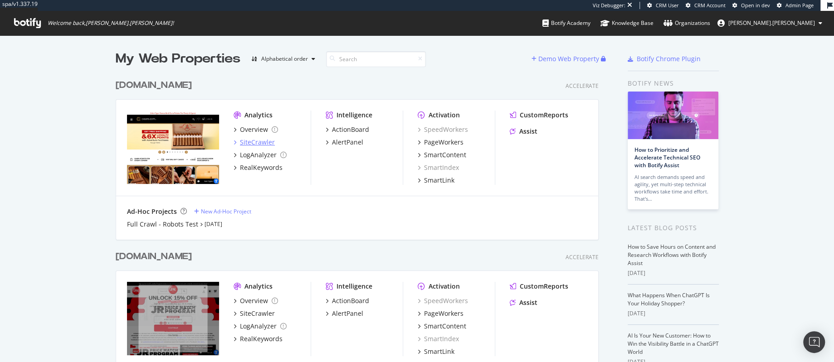  What do you see at coordinates (799, 5) in the screenshot?
I see `span: Admin Page` at bounding box center [799, 5].